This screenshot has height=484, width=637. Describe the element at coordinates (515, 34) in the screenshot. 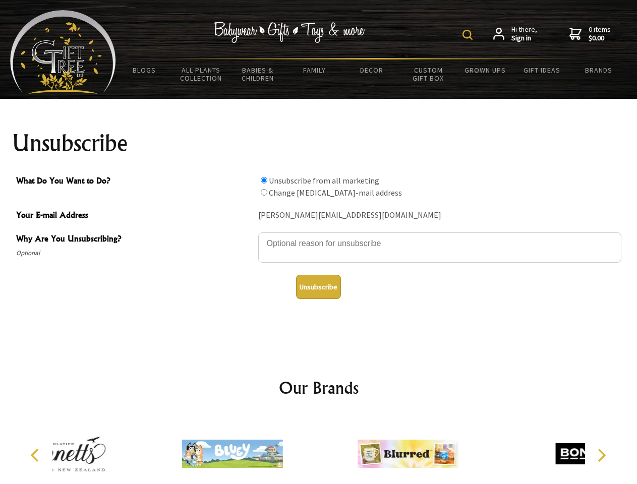

I see `a: Hi there,Sign in` at that location.